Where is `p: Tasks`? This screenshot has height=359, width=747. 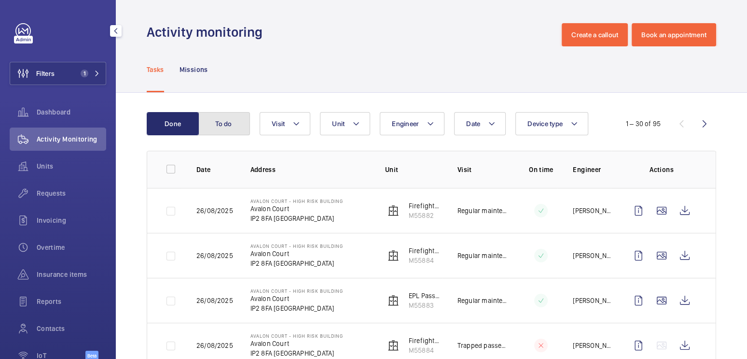
p: Tasks is located at coordinates (155, 70).